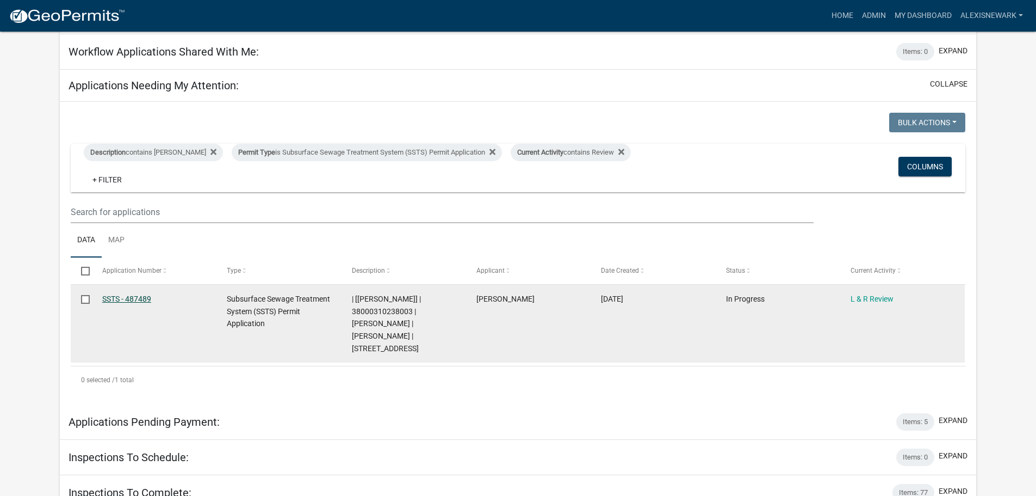 This screenshot has height=496, width=1036. I want to click on datatable-header-cell: Description, so click(403, 270).